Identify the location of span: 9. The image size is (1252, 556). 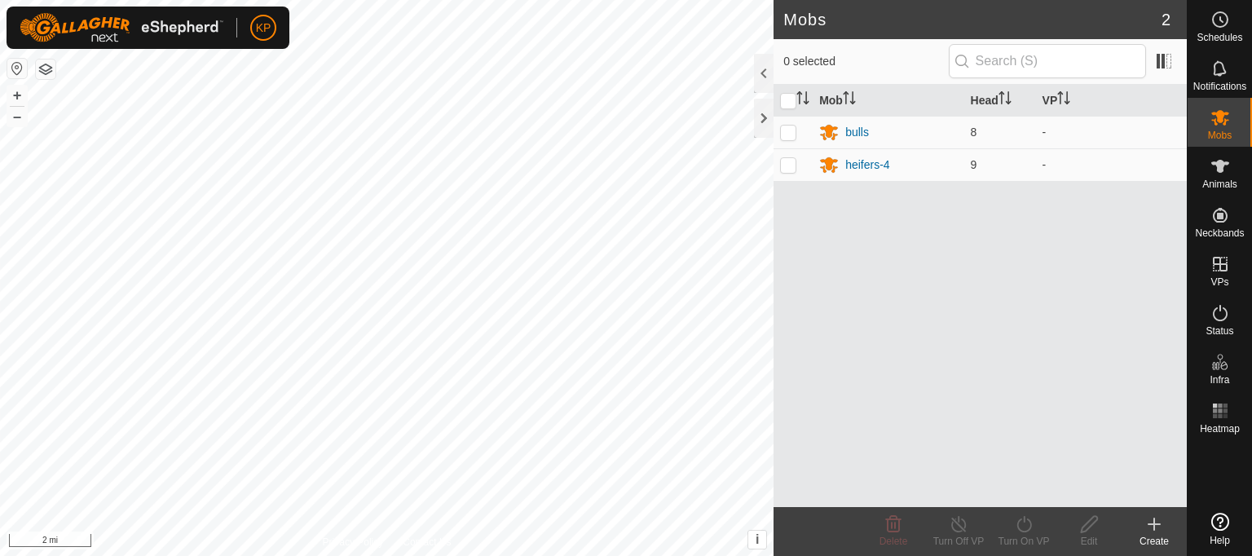
(974, 165).